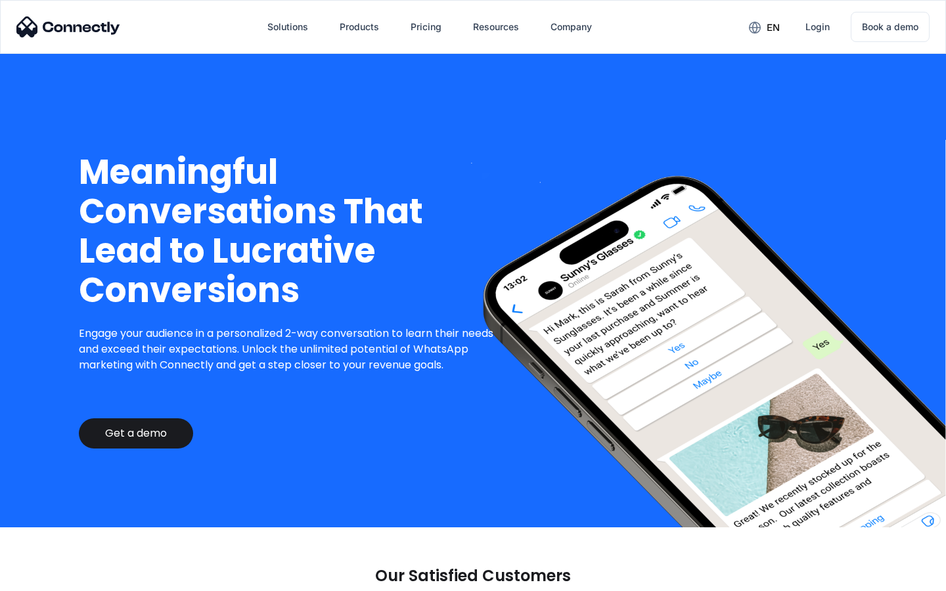  What do you see at coordinates (288, 27) in the screenshot?
I see `div: Solutions` at bounding box center [288, 27].